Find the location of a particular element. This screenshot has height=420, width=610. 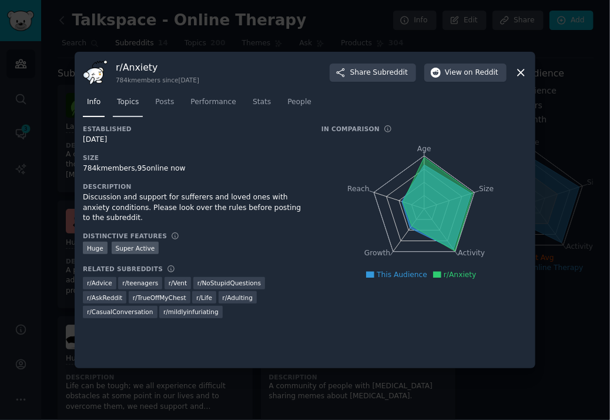

div: Super Active is located at coordinates (135, 247).